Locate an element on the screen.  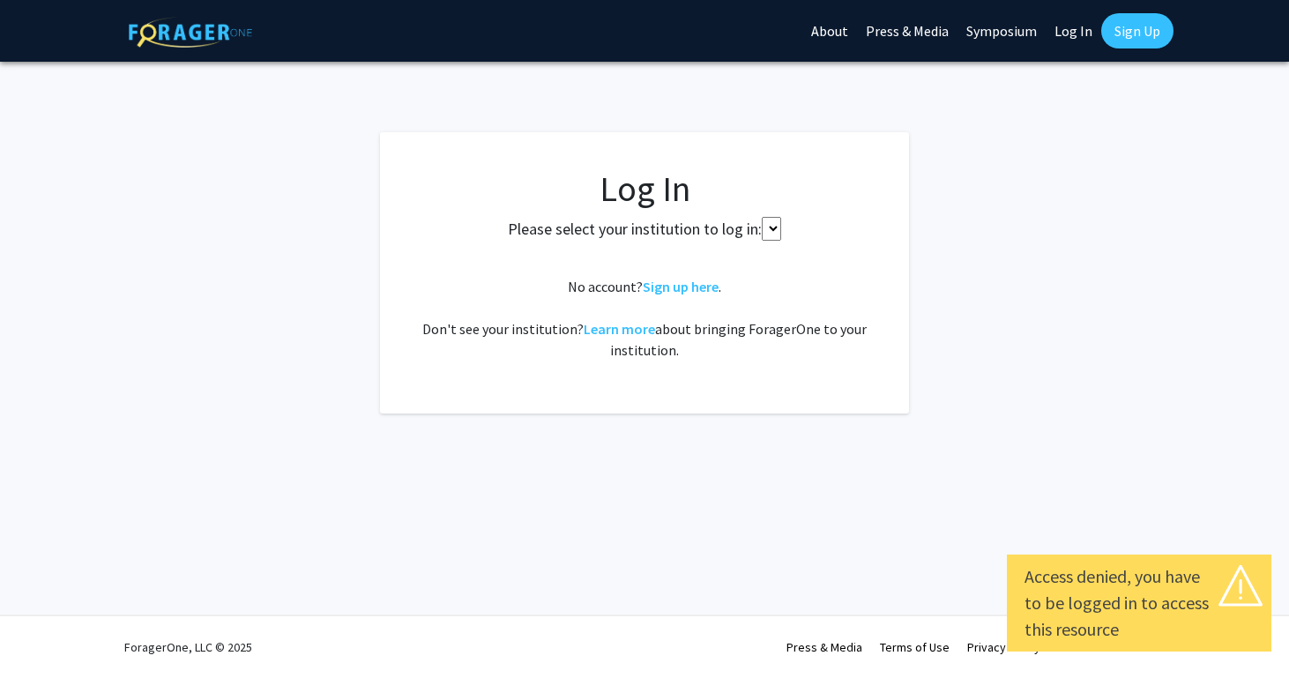
a: Terms of Use is located at coordinates (914, 647).